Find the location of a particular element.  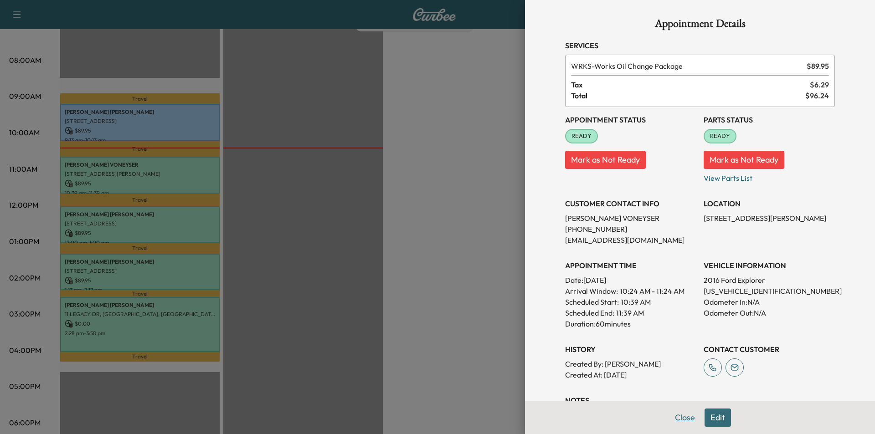

p: Duration: 60 minutes is located at coordinates (631, 324).